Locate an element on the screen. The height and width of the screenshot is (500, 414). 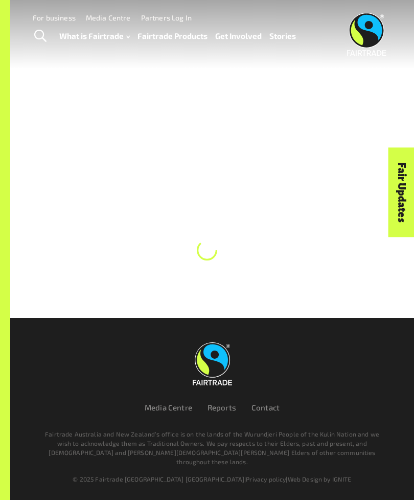
a: Get Involved is located at coordinates (238, 36).